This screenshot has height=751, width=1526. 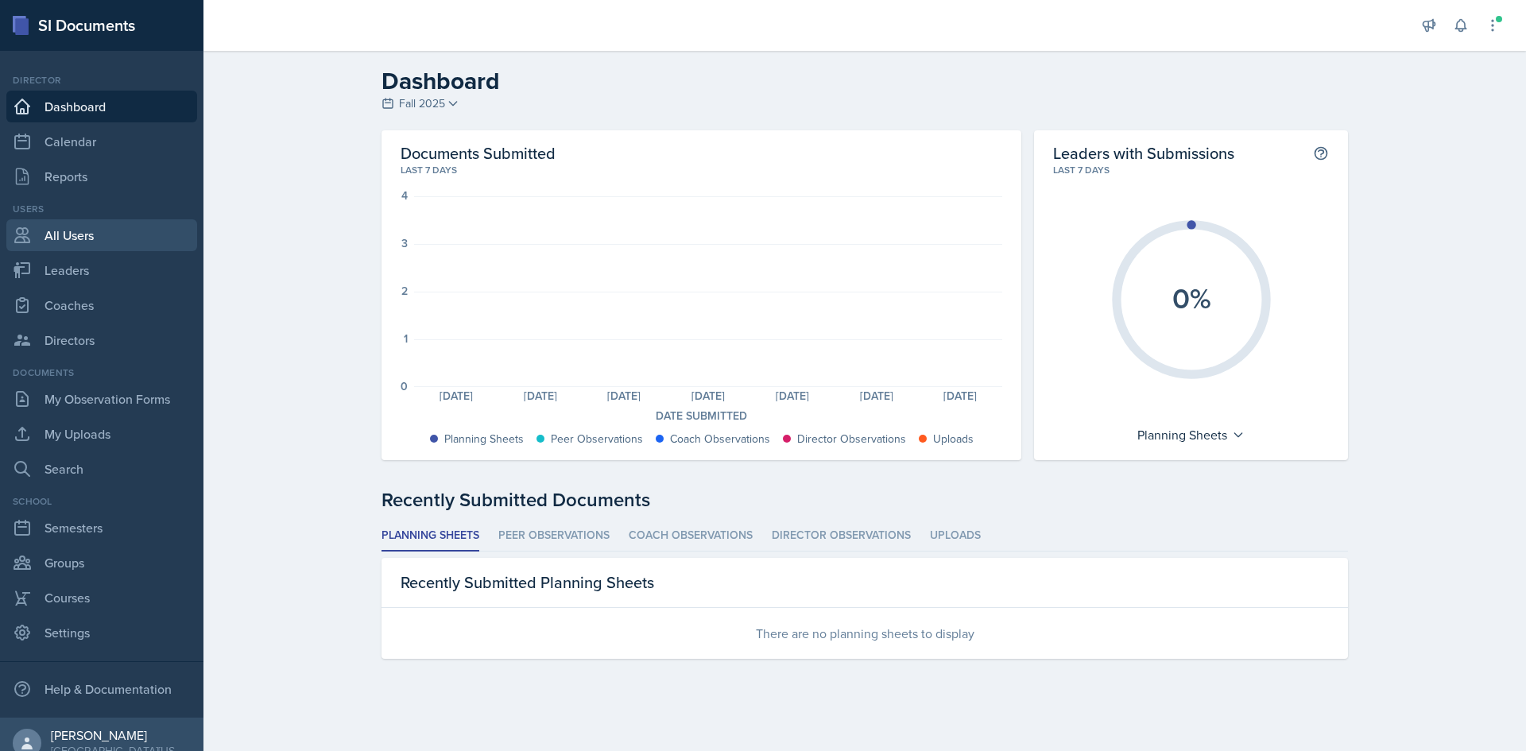 What do you see at coordinates (102, 106) in the screenshot?
I see `a: Dashboard` at bounding box center [102, 106].